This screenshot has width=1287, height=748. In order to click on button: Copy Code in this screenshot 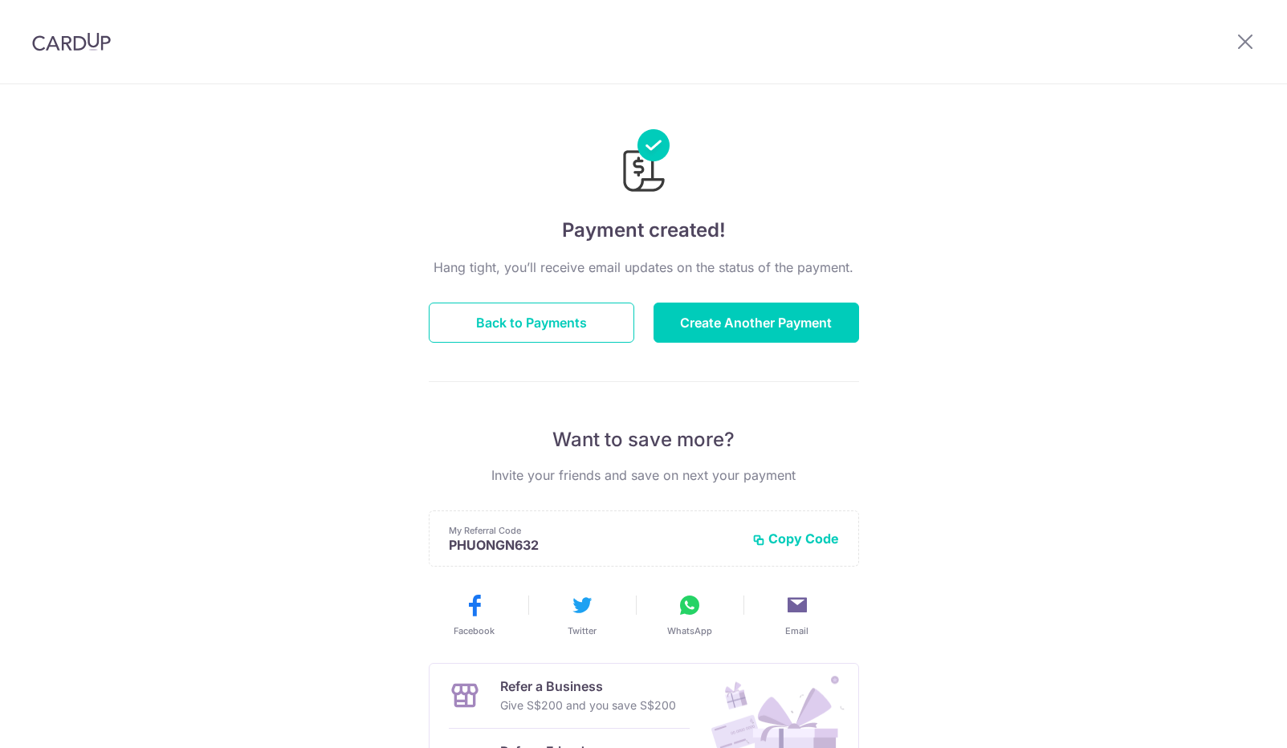, I will do `click(796, 539)`.